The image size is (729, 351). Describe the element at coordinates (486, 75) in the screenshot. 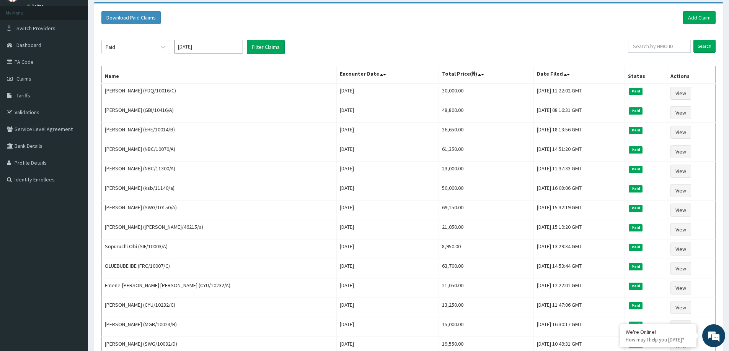

I see `th: Total Price(₦)` at that location.